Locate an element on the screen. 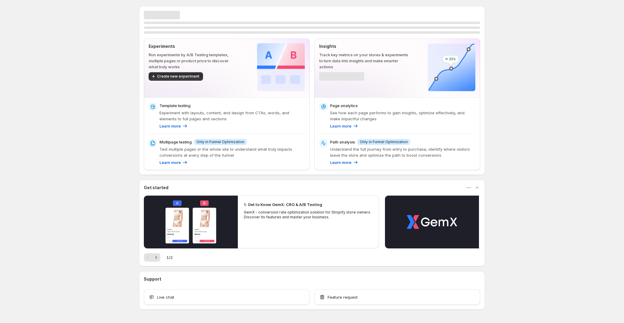 This screenshot has width=624, height=323. p: Path analysis is located at coordinates (342, 142).